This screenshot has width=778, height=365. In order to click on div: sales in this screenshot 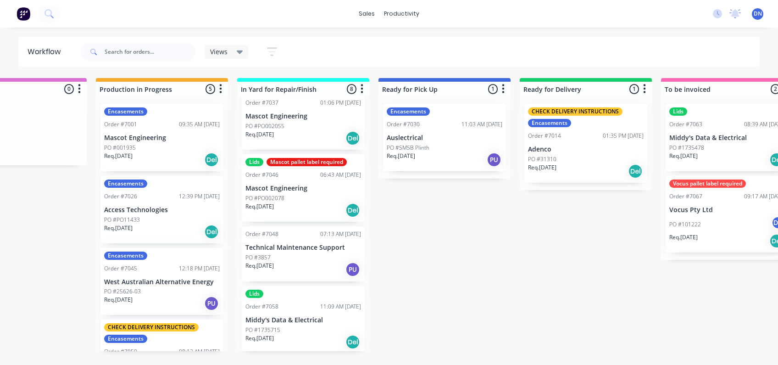, I will do `click(366, 14)`.